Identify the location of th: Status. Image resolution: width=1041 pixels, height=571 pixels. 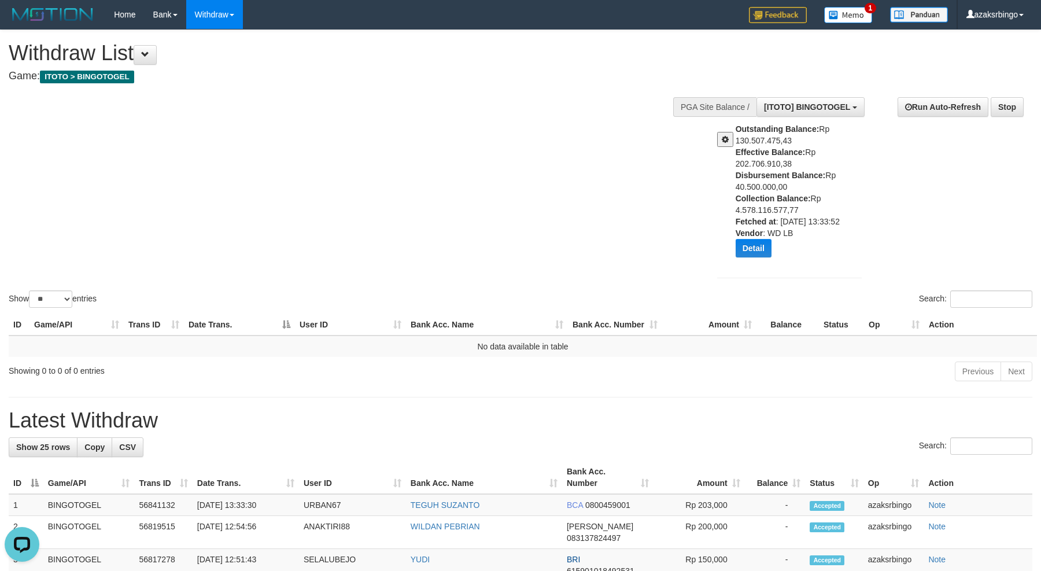
(842, 325).